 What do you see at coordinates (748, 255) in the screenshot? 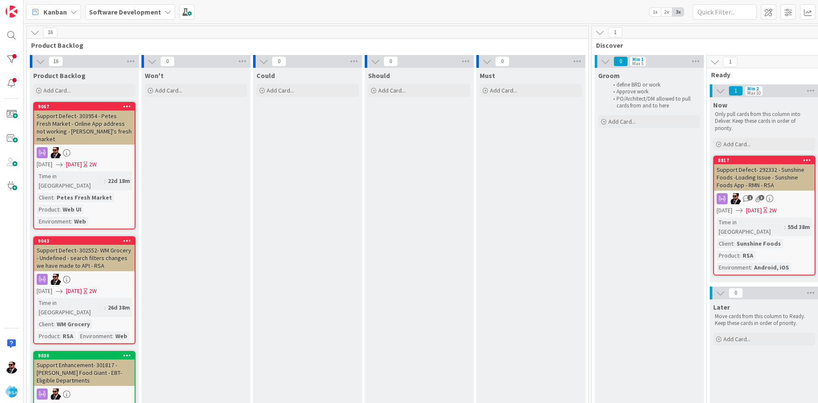
I see `div: RSA` at bounding box center [748, 255].